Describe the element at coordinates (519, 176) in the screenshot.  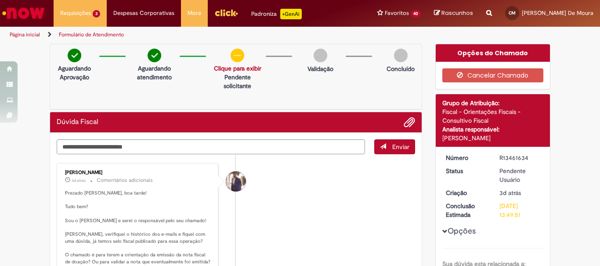
I see `div: Pendente Usuário` at that location.